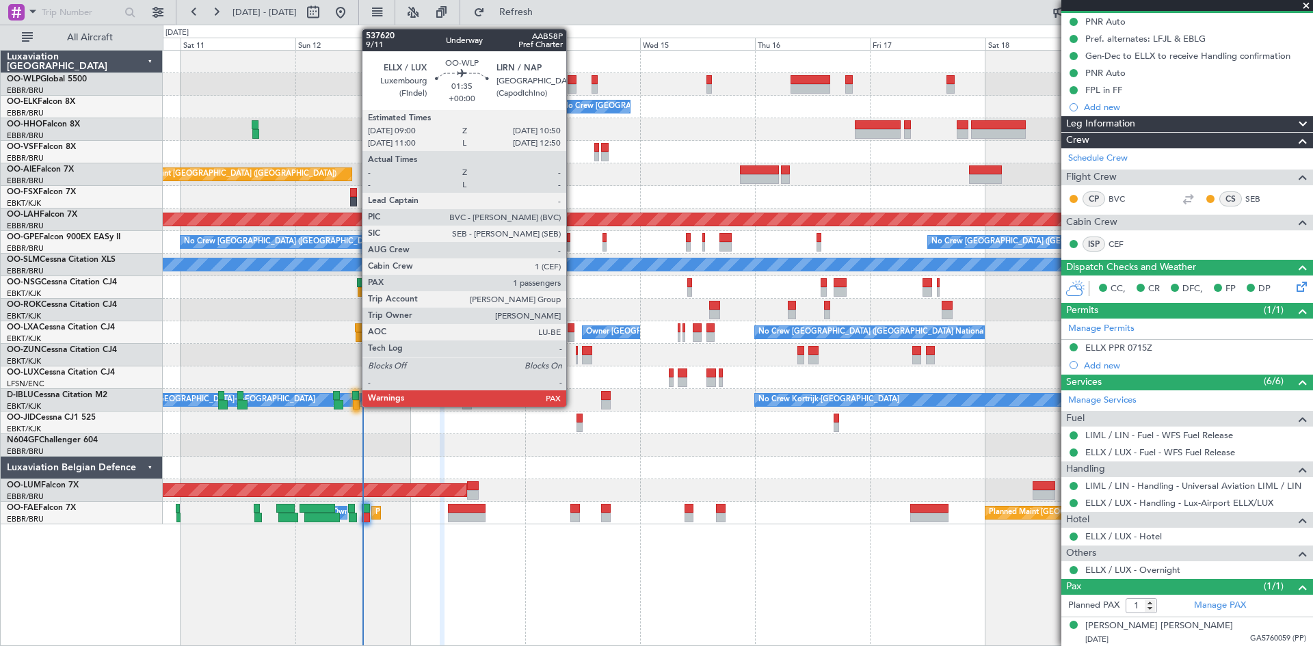 This screenshot has width=1313, height=646. Describe the element at coordinates (1074, 587) in the screenshot. I see `span: Pax` at that location.